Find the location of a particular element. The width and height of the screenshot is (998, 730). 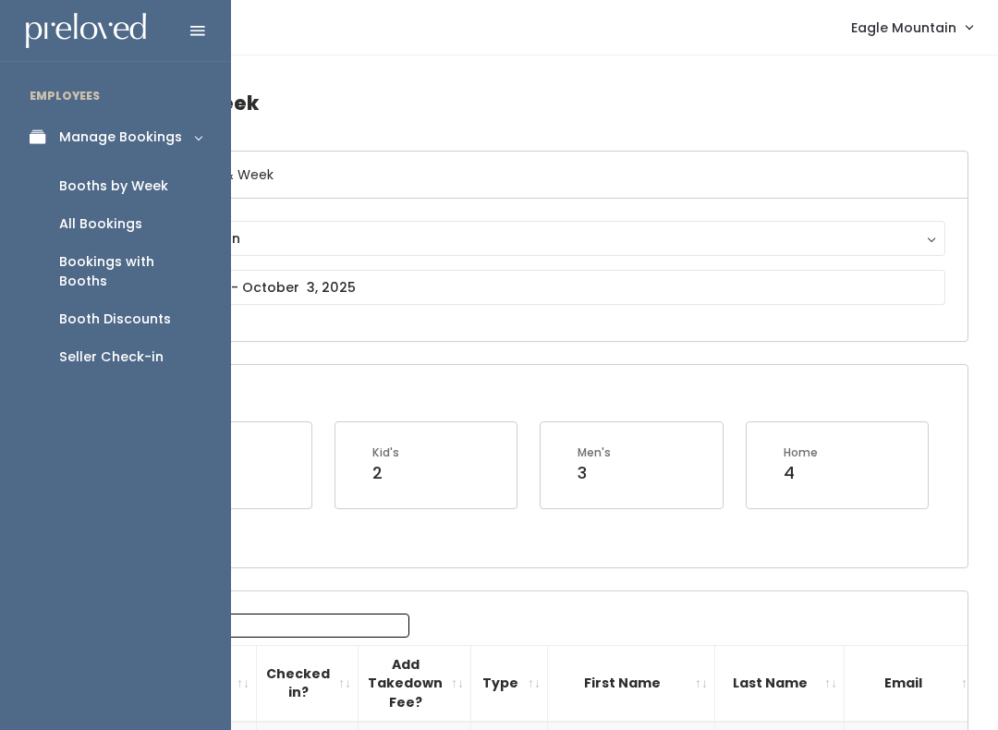

th: Last Name: activate to sort column ascending is located at coordinates (780, 683).